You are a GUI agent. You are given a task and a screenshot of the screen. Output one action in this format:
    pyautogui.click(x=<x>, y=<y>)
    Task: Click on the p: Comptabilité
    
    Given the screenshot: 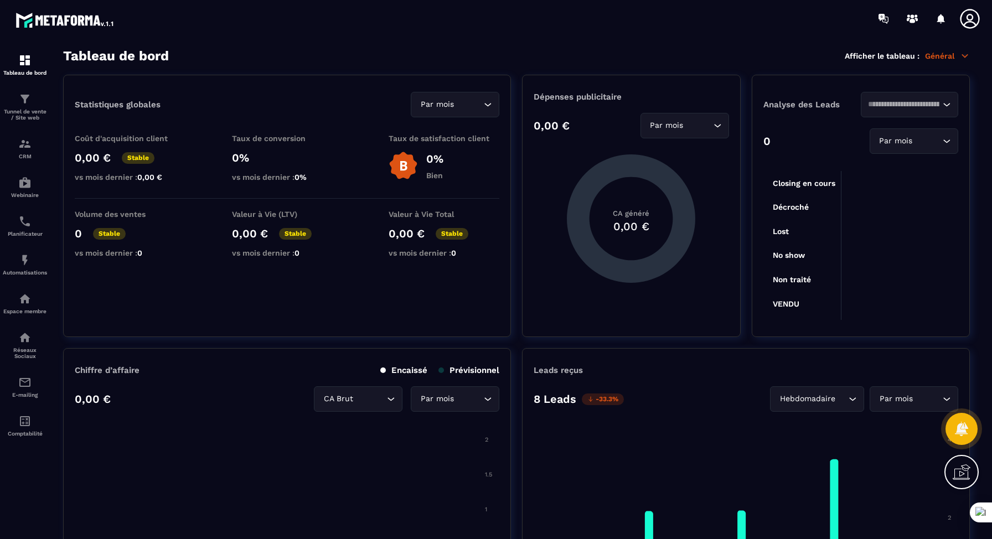 What is the action you would take?
    pyautogui.click(x=25, y=433)
    